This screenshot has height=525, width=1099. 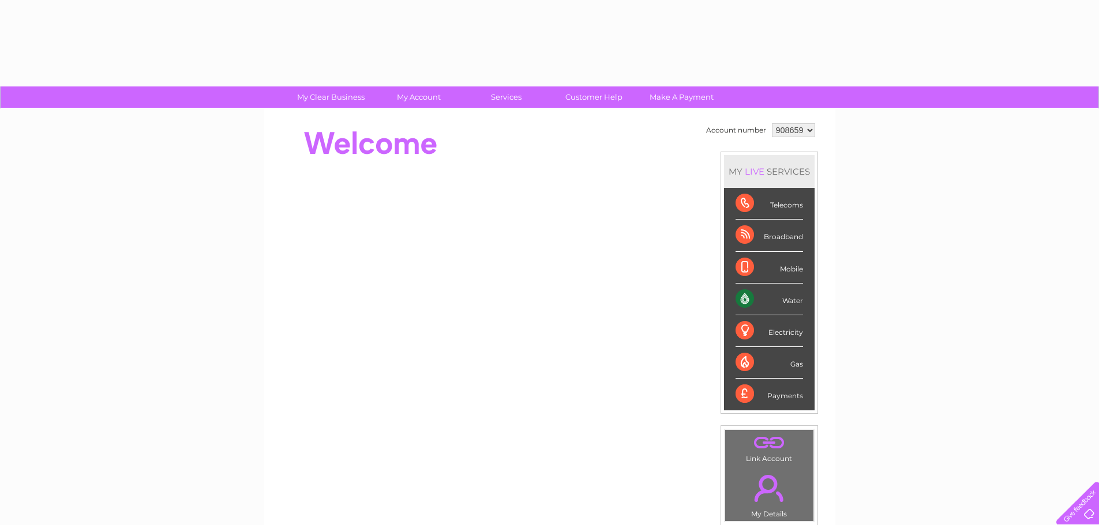 I want to click on div: MY SERVICES, so click(x=769, y=171).